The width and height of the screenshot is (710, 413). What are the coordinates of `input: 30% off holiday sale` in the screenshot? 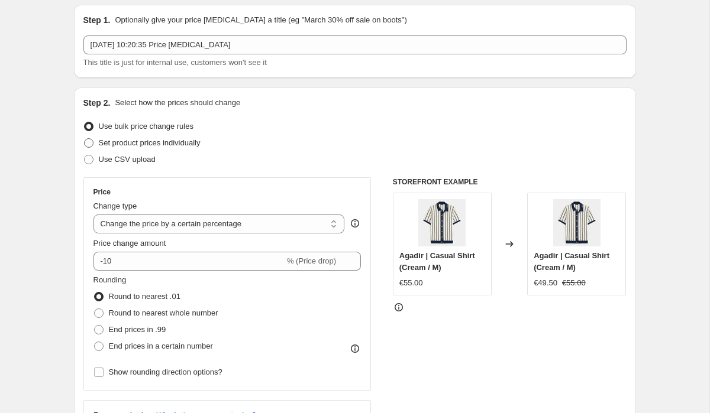 It's located at (355, 45).